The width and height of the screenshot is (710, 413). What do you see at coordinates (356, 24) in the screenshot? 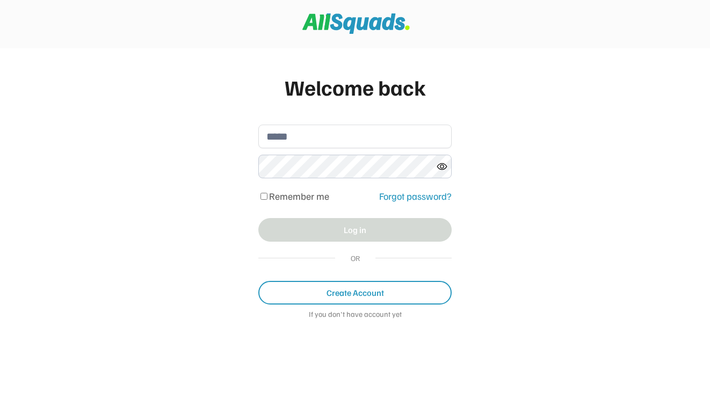
I see `img: Squad%20Logo.svg` at bounding box center [356, 24].